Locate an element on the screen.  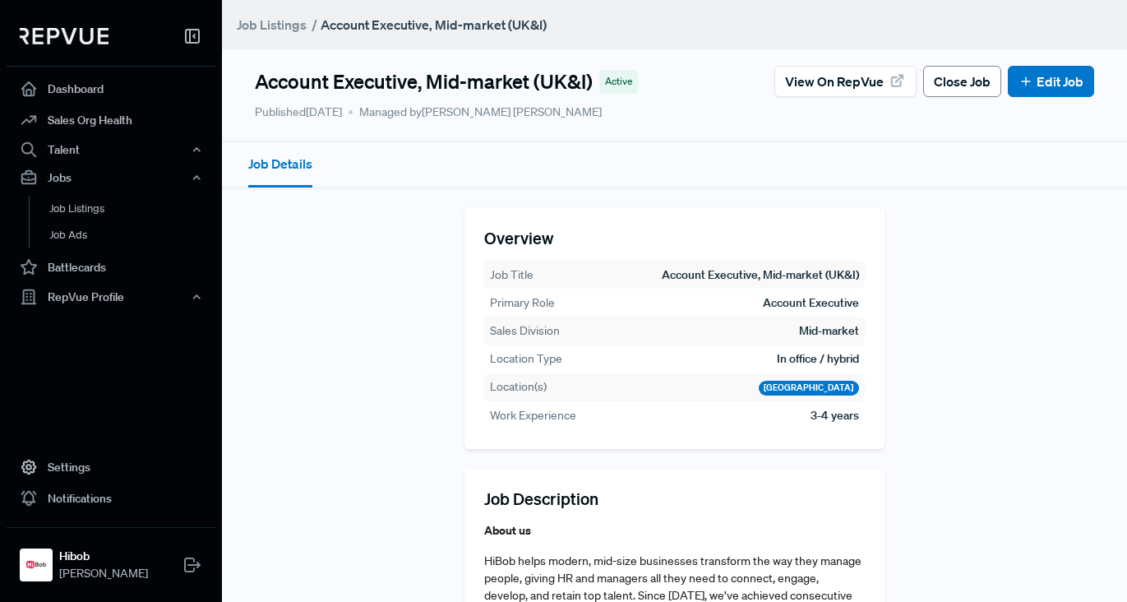
th: Location Type is located at coordinates (526, 358).